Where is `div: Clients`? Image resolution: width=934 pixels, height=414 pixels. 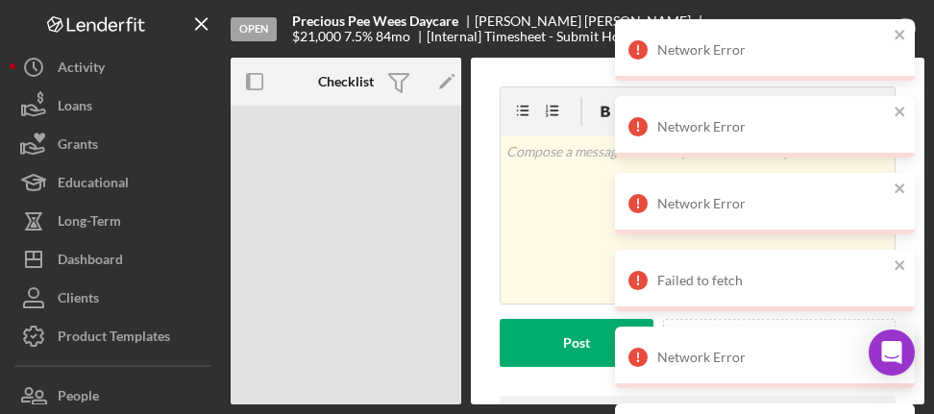
div: Clients is located at coordinates (78, 300).